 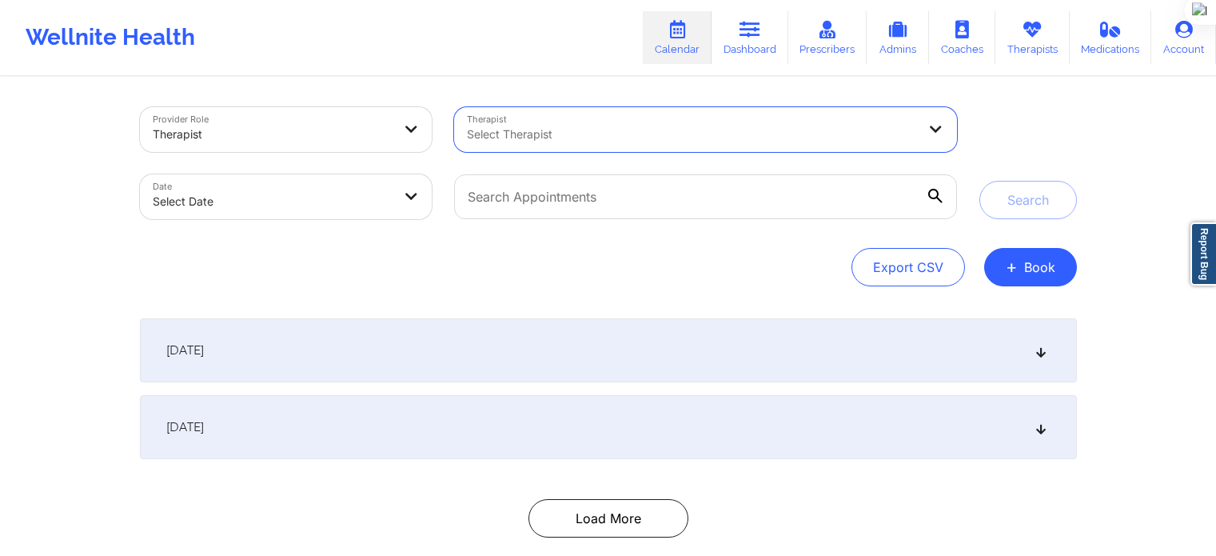 I want to click on div: Select Date, so click(x=273, y=202).